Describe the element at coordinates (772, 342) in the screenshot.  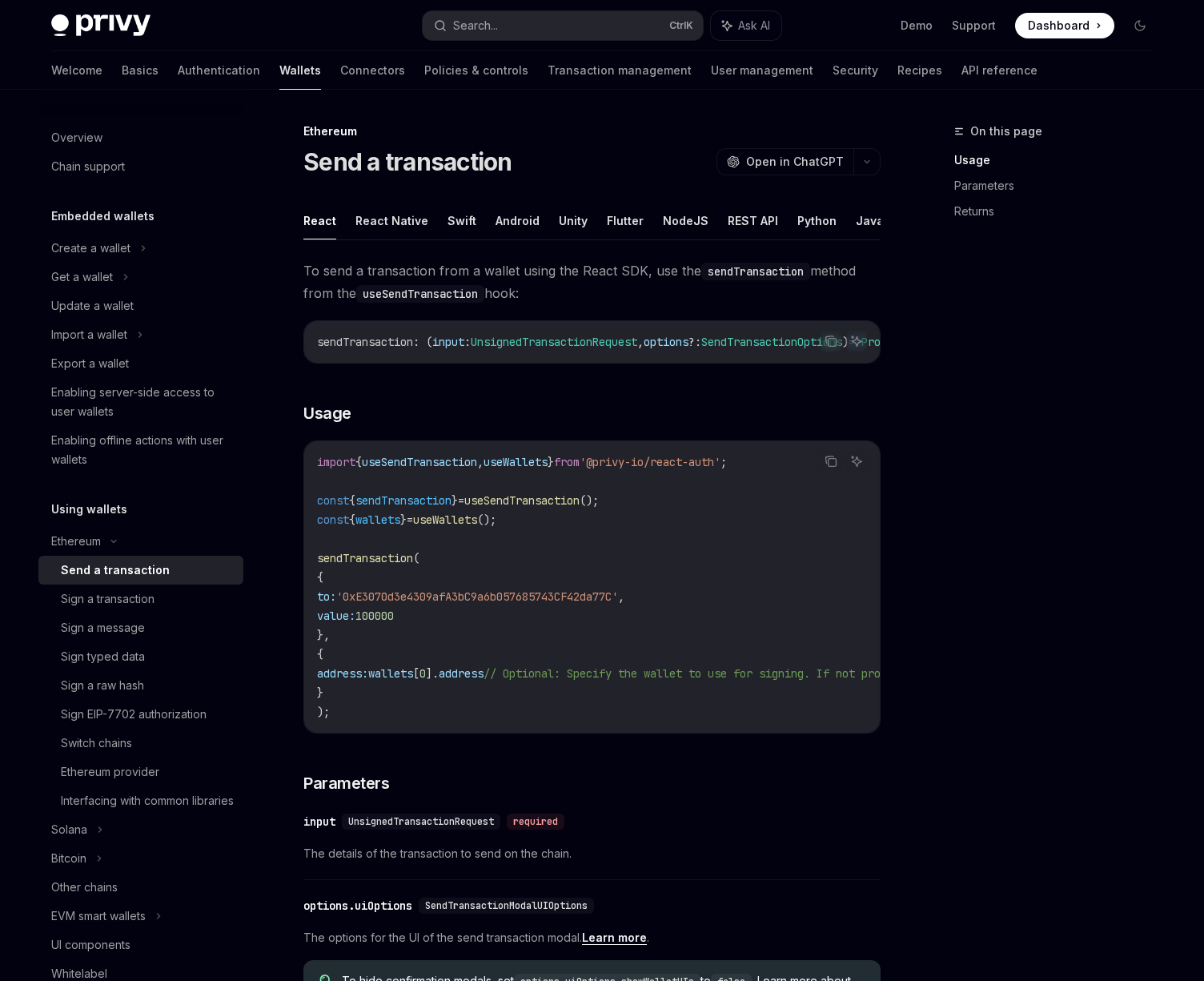
I see `span: SendTransactionOptions` at that location.